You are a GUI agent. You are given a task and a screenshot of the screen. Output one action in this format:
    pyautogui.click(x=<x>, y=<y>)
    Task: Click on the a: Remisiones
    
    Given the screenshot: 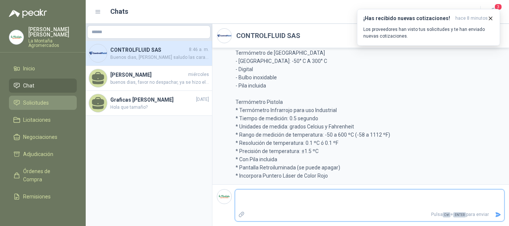 What is the action you would take?
    pyautogui.click(x=43, y=197)
    